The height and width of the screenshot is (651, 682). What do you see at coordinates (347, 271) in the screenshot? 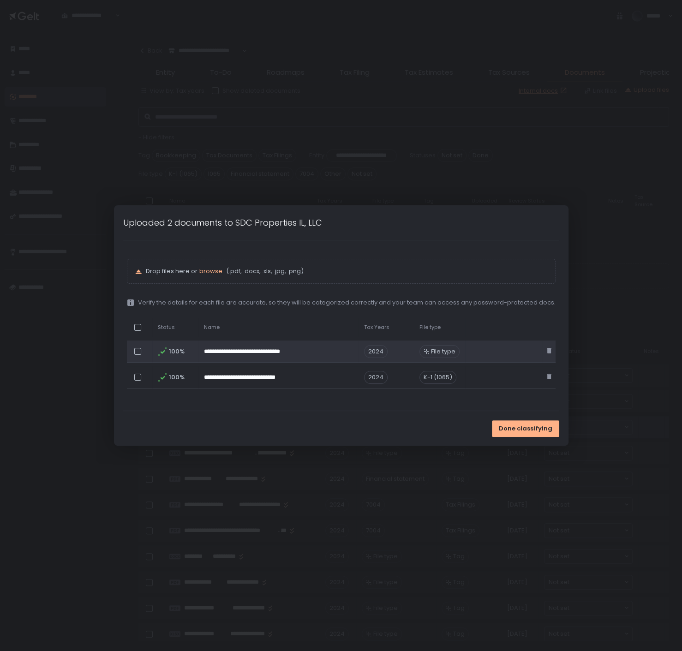
I see `p: Drop files here or` at bounding box center [347, 271].